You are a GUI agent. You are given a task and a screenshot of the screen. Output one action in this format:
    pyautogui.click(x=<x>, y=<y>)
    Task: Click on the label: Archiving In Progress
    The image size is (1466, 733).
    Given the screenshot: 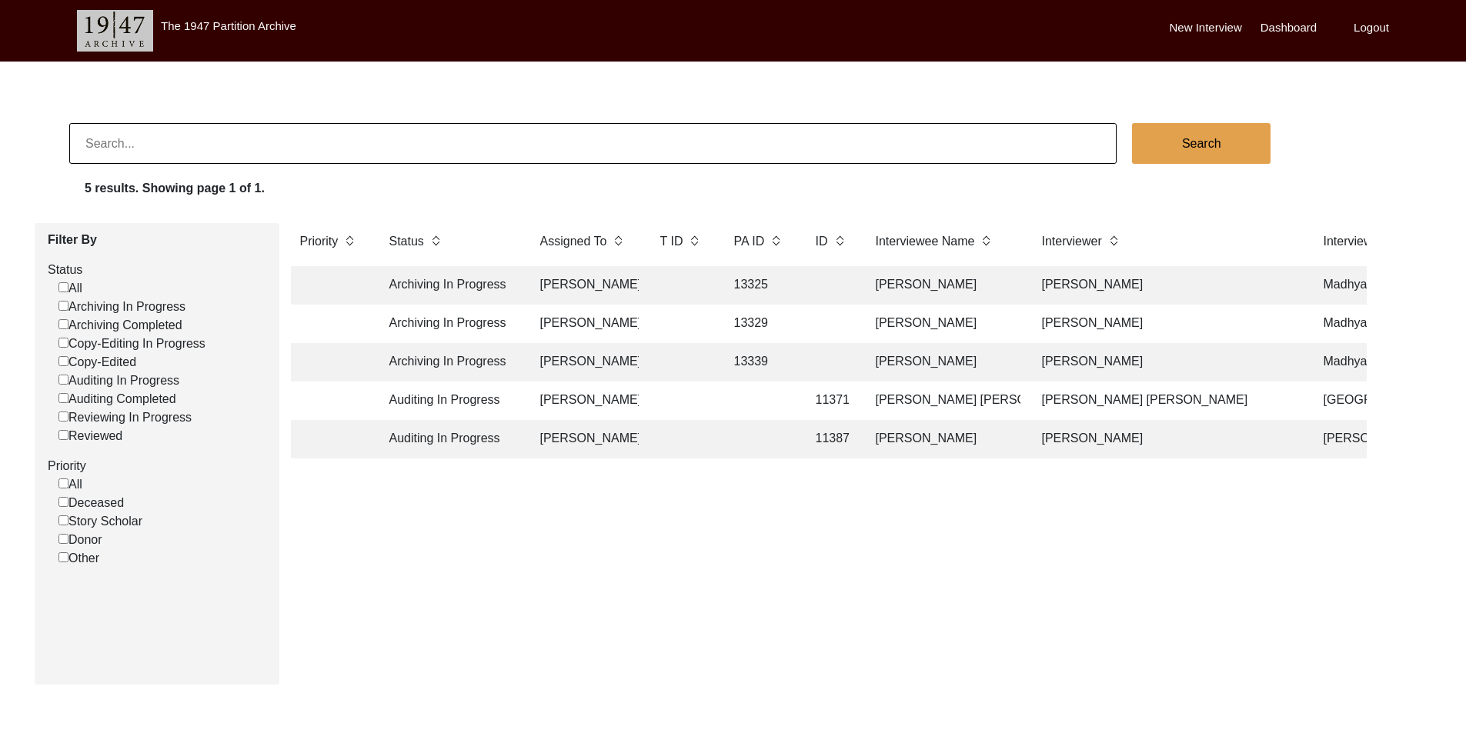 What is the action you would take?
    pyautogui.click(x=122, y=307)
    